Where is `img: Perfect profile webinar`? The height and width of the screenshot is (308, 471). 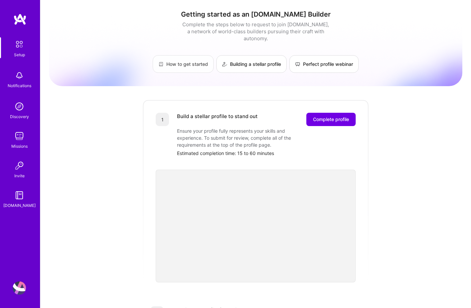 img: Perfect profile webinar is located at coordinates (297, 64).